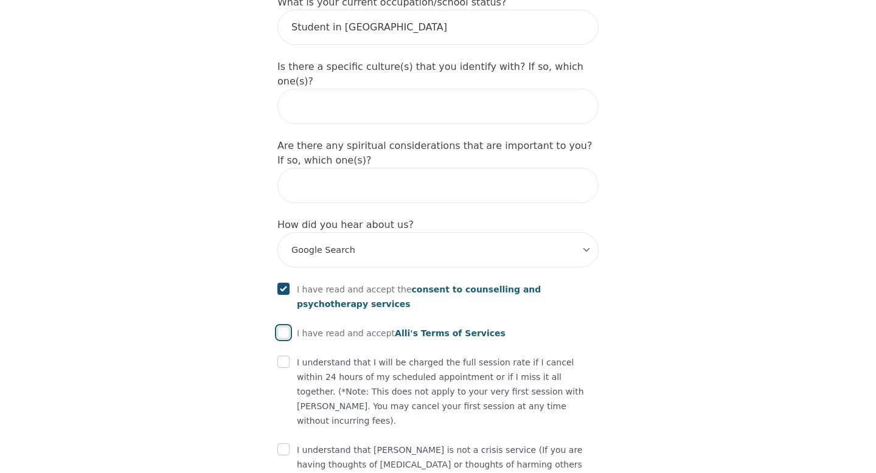 This screenshot has width=876, height=473. I want to click on p: I have read and accept the, so click(448, 297).